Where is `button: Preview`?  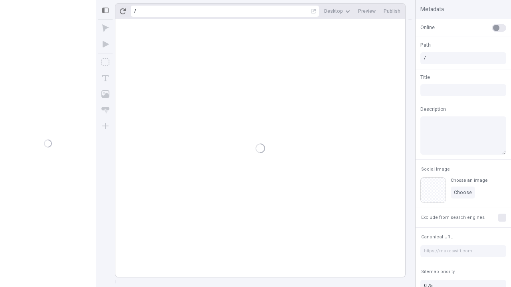
button: Preview is located at coordinates (367, 11).